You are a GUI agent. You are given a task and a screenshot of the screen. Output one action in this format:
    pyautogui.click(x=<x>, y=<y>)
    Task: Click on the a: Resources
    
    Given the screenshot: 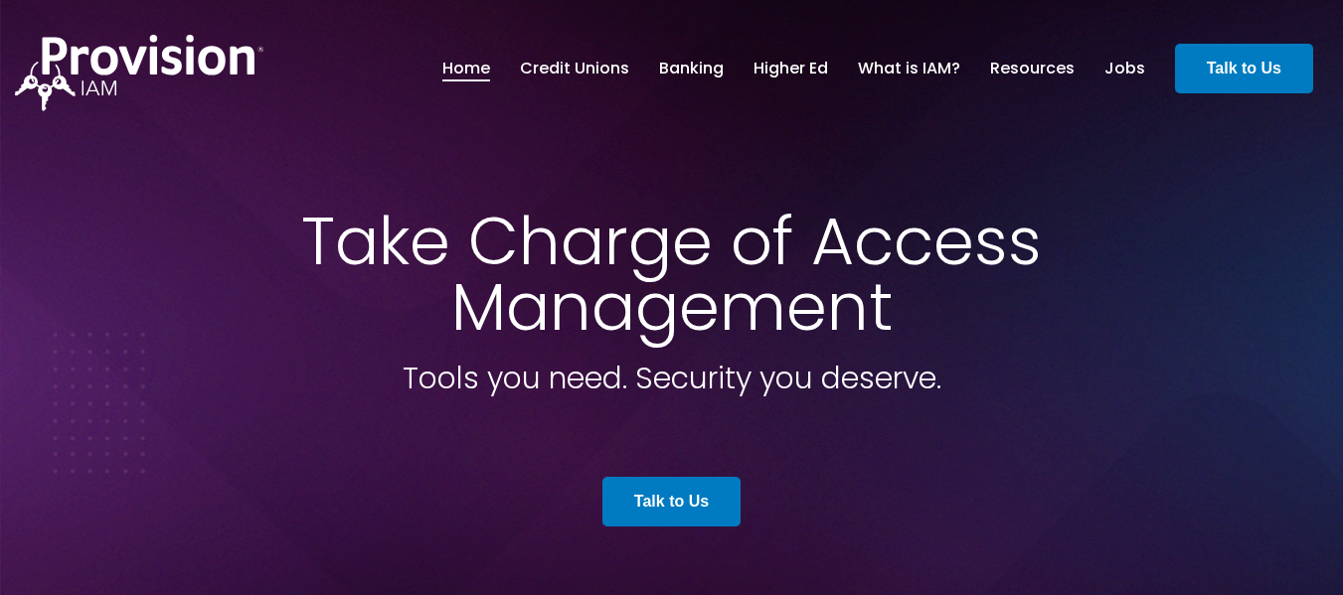 What is the action you would take?
    pyautogui.click(x=1032, y=69)
    